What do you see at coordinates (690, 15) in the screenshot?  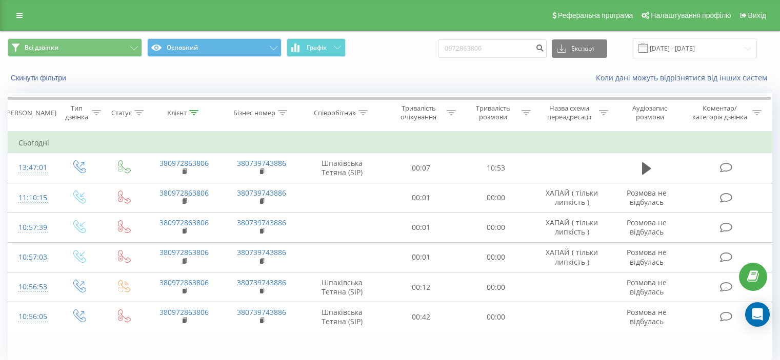 I see `span: Налаштування профілю` at bounding box center [690, 15].